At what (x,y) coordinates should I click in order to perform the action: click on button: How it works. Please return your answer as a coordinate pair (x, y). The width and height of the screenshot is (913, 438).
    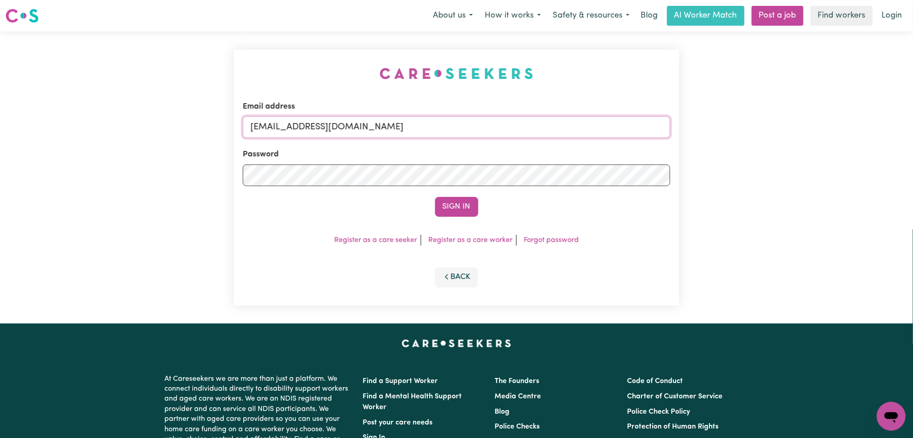
    Looking at the image, I should click on (512, 16).